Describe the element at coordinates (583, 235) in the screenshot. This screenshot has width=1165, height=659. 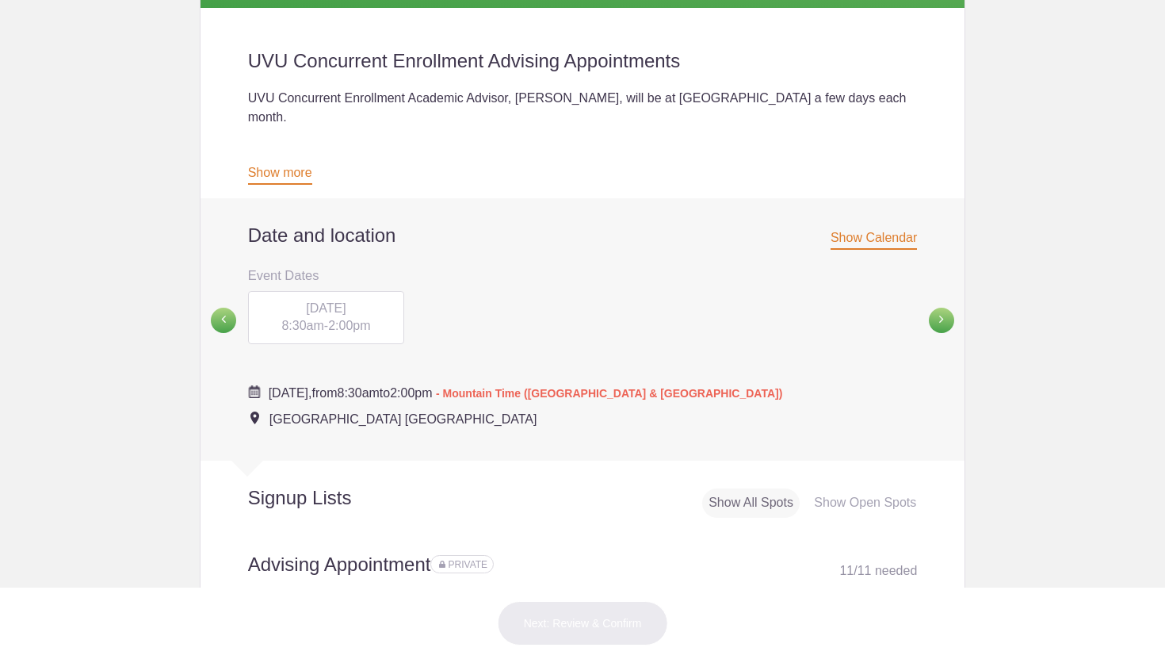
I see `h2: Date and location` at that location.